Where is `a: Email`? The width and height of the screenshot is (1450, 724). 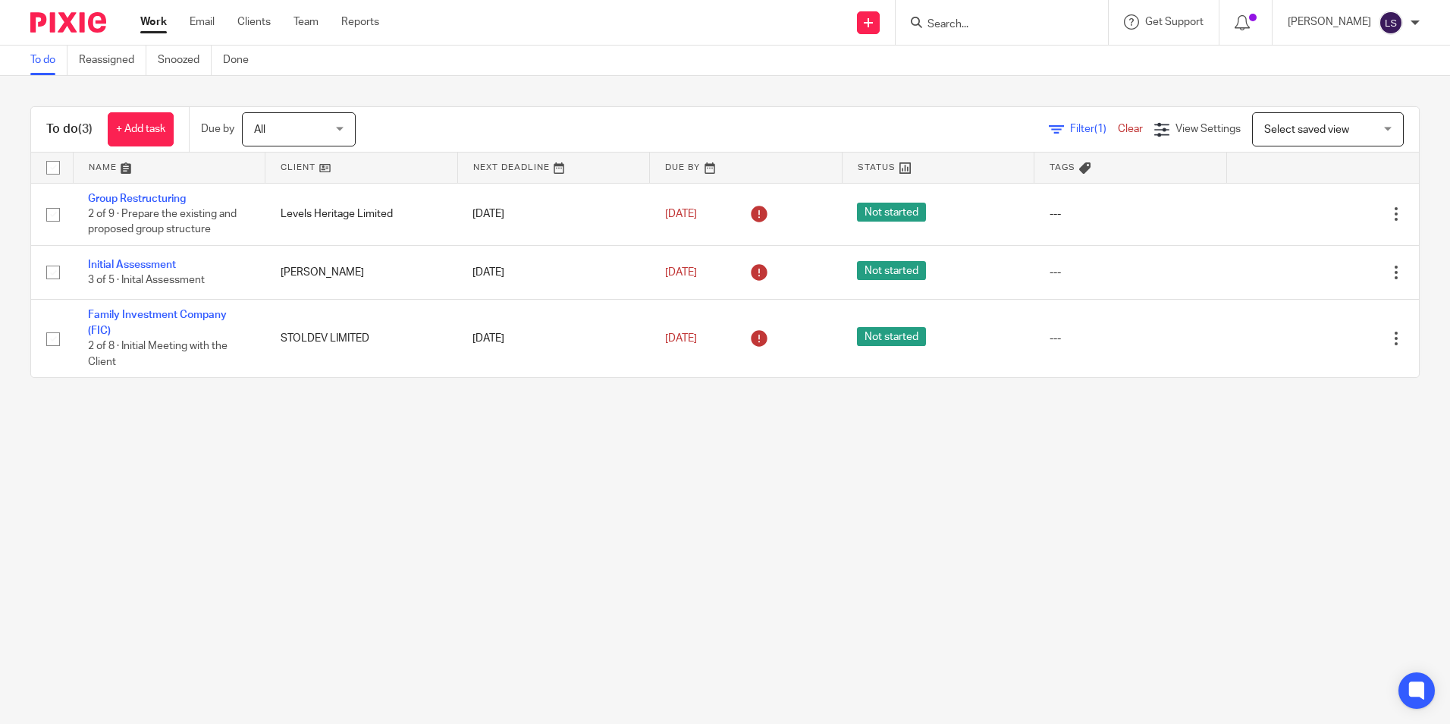 a: Email is located at coordinates (202, 22).